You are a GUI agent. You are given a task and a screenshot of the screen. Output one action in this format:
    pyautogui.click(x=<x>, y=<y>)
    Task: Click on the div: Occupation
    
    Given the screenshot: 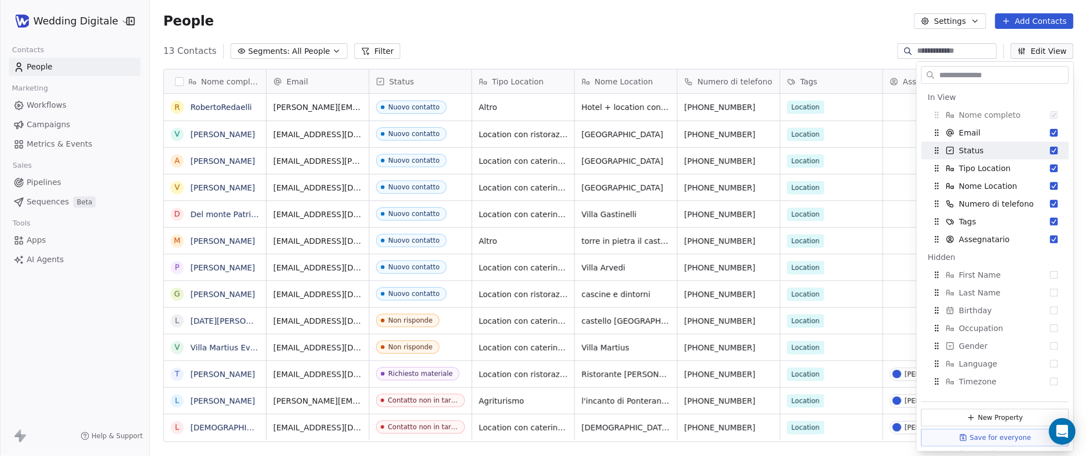 What is the action you would take?
    pyautogui.click(x=995, y=328)
    